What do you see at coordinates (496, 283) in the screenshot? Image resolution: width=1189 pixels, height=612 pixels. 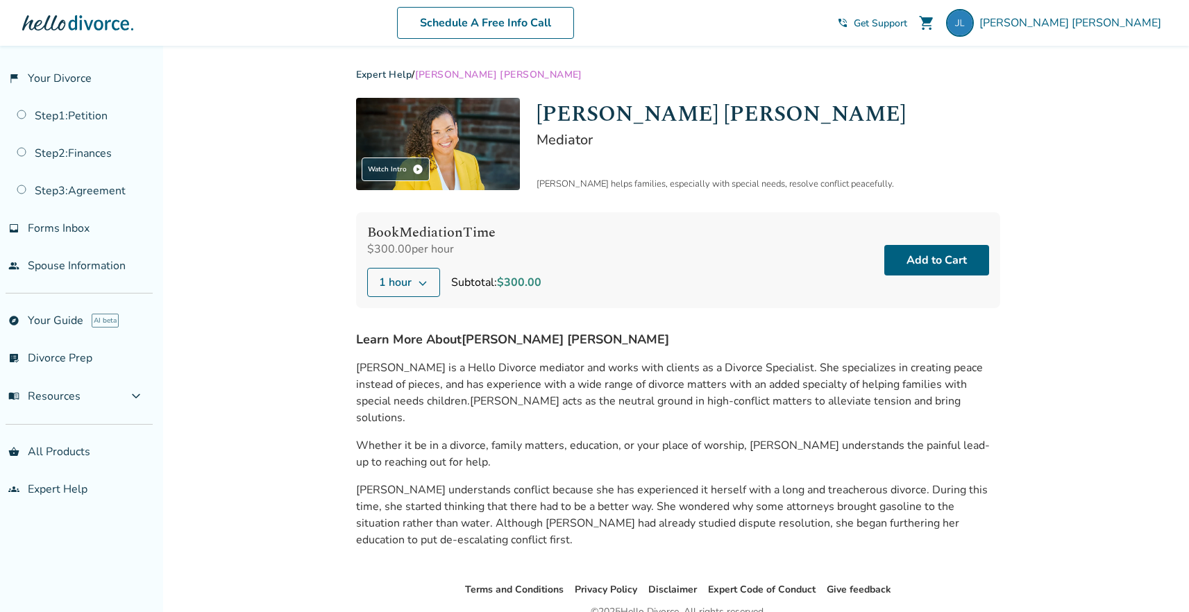 I see `div: Subtotal:` at bounding box center [496, 283].